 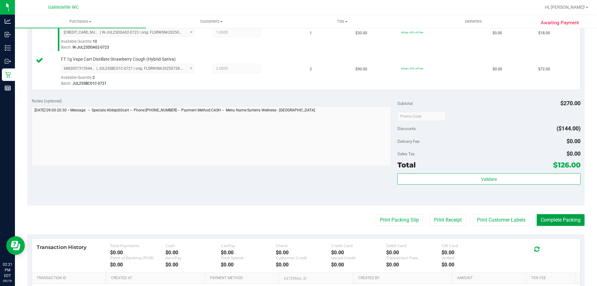 I want to click on a: Payment Method, so click(x=243, y=278).